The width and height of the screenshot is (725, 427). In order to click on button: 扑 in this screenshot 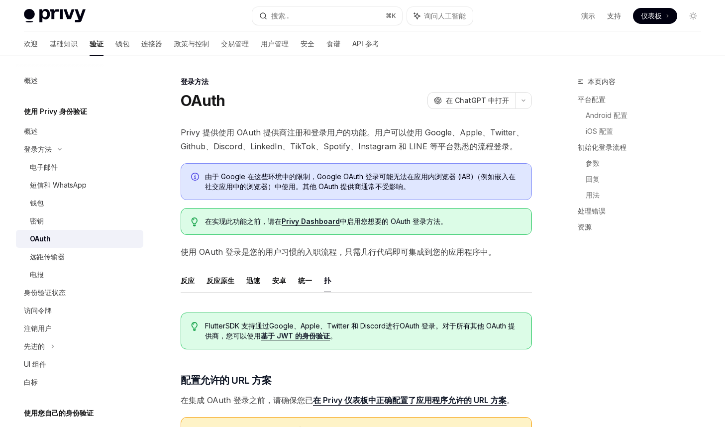, I will do `click(327, 280)`.